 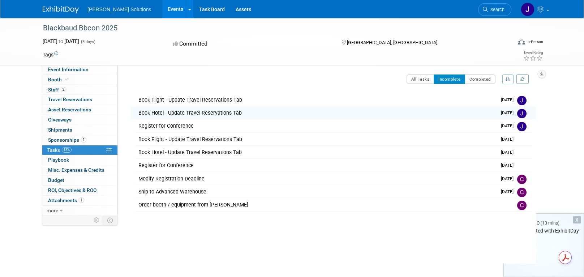 I want to click on a: Travel Reservations, so click(x=80, y=99).